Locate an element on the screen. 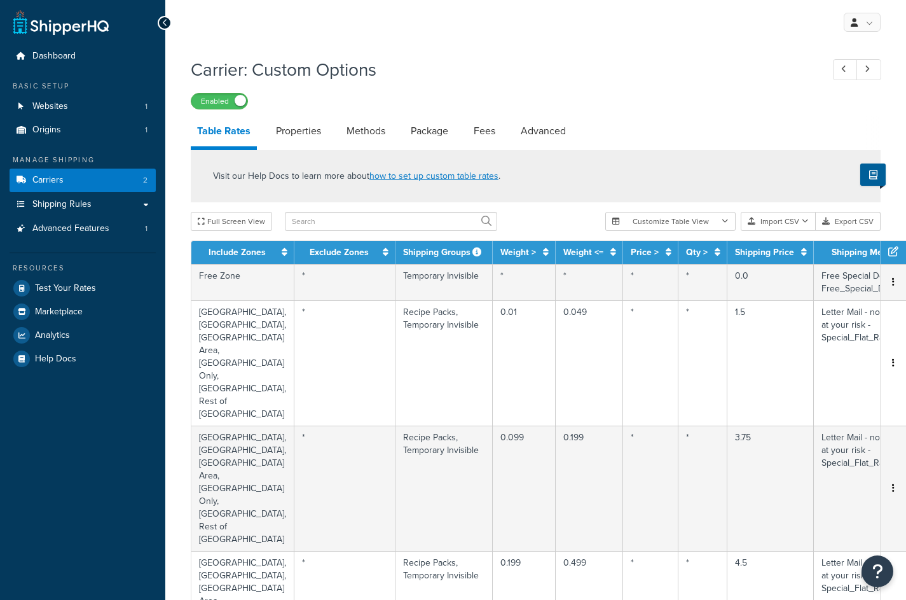 Image resolution: width=906 pixels, height=600 pixels. button: Full Screen View is located at coordinates (231, 221).